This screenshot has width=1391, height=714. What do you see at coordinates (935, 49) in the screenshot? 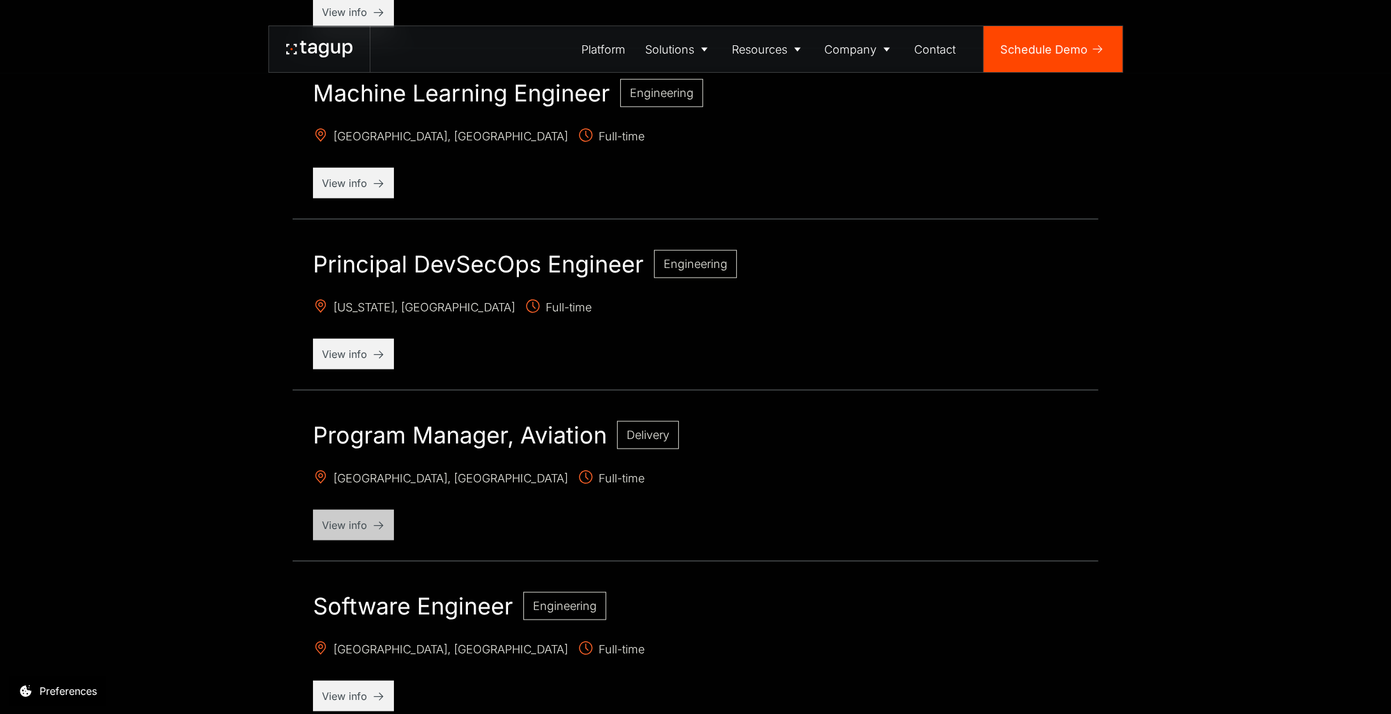
I see `a: Contact` at bounding box center [935, 49].